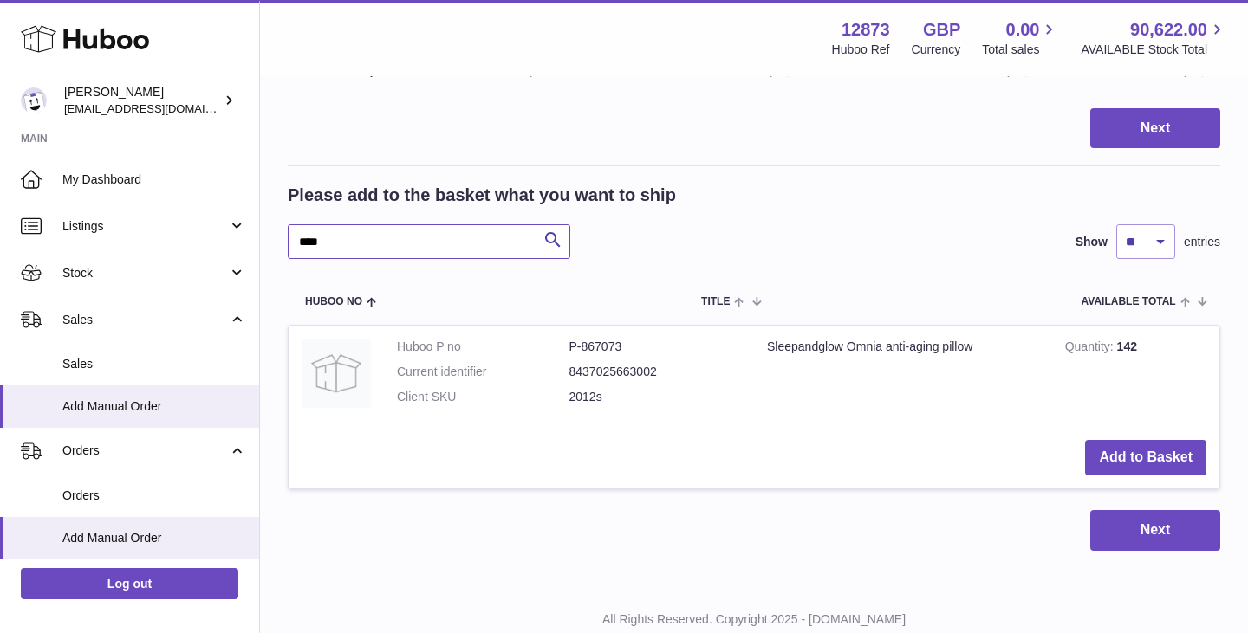  Describe the element at coordinates (1020, 49) in the screenshot. I see `span: Total sales` at that location.